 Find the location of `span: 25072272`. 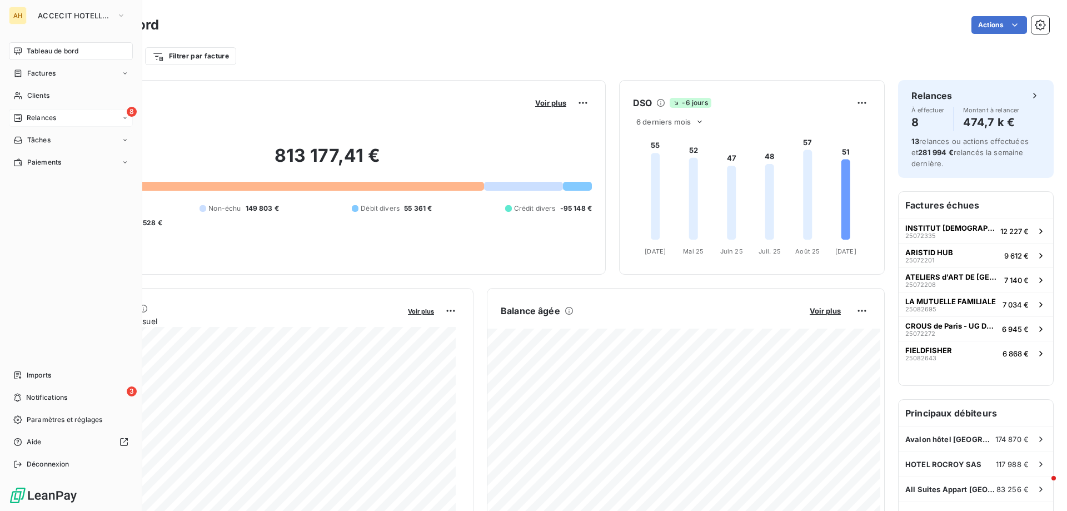

span: 25072272 is located at coordinates (920, 333).